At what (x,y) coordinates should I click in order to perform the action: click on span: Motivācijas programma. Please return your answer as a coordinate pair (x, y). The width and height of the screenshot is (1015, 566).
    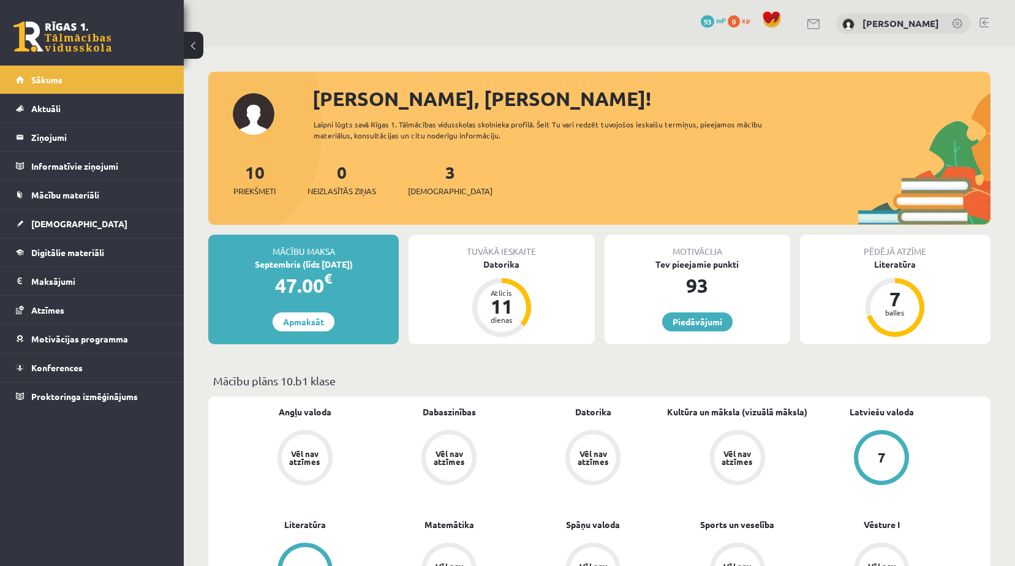
    Looking at the image, I should click on (80, 339).